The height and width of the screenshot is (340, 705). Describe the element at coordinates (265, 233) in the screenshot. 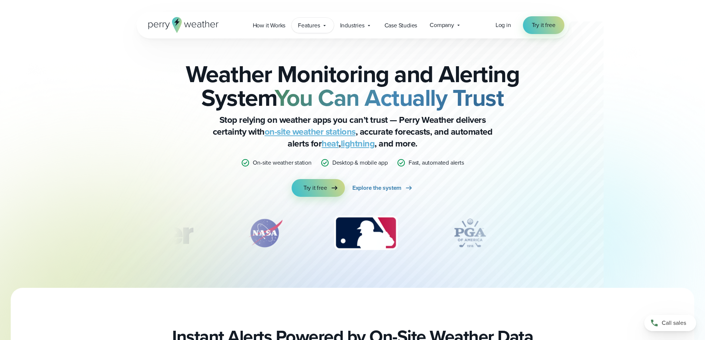

I see `img: NASA.svg` at that location.